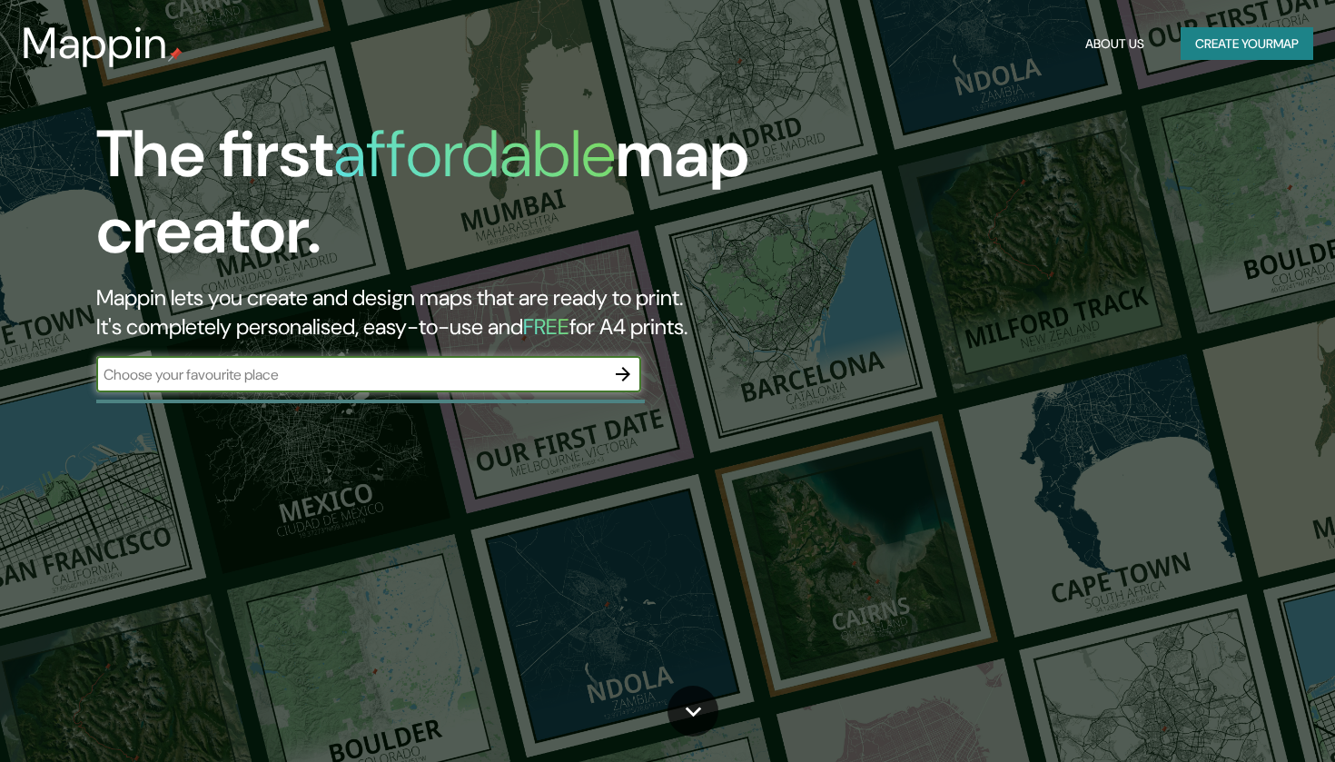 The image size is (1335, 762). Describe the element at coordinates (1114, 44) in the screenshot. I see `button: About Us` at that location.